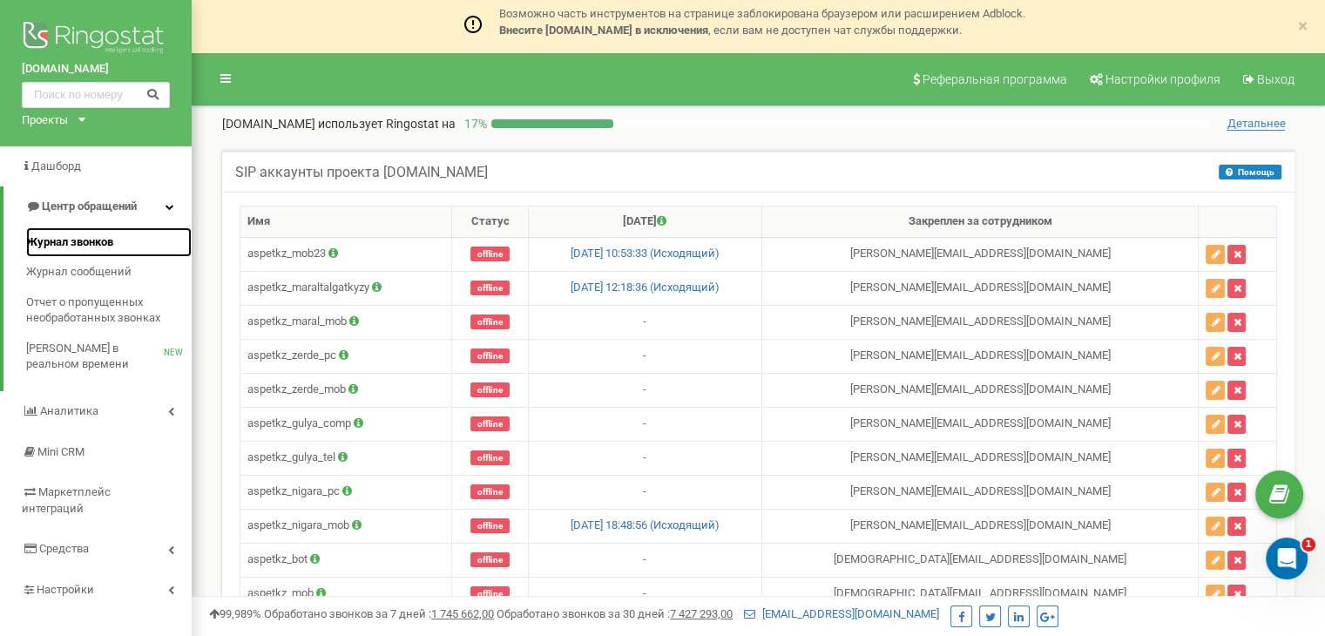 The height and width of the screenshot is (636, 1325). What do you see at coordinates (65, 589) in the screenshot?
I see `span: Настройки` at bounding box center [65, 589].